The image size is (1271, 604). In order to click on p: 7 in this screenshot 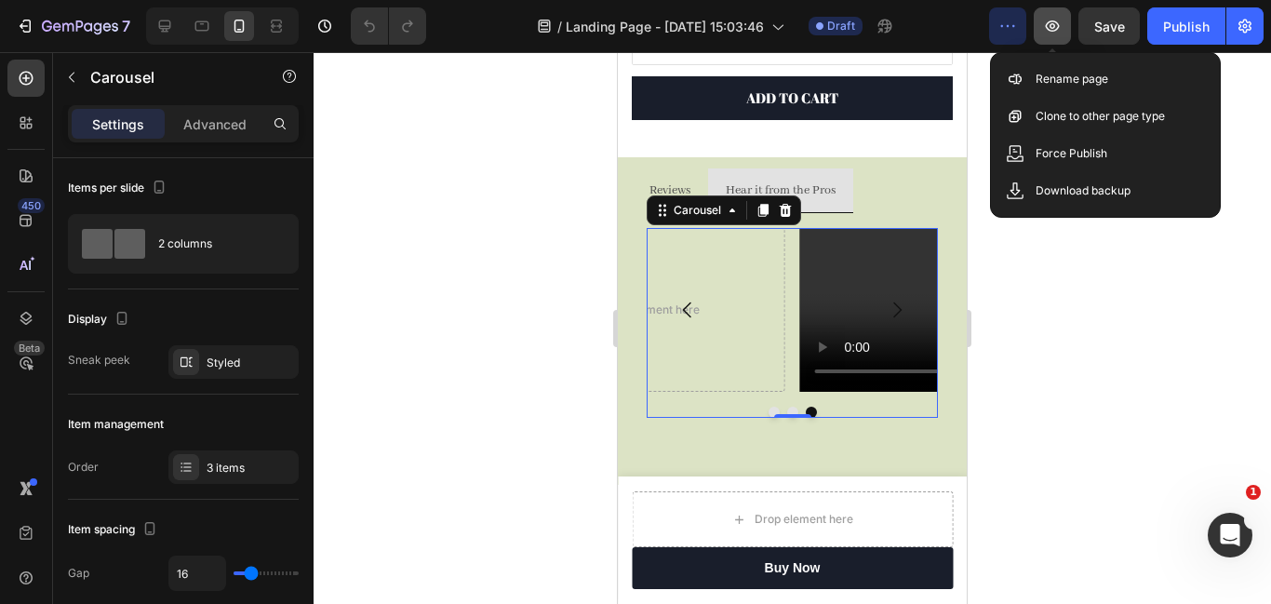, I will do `click(126, 26)`.